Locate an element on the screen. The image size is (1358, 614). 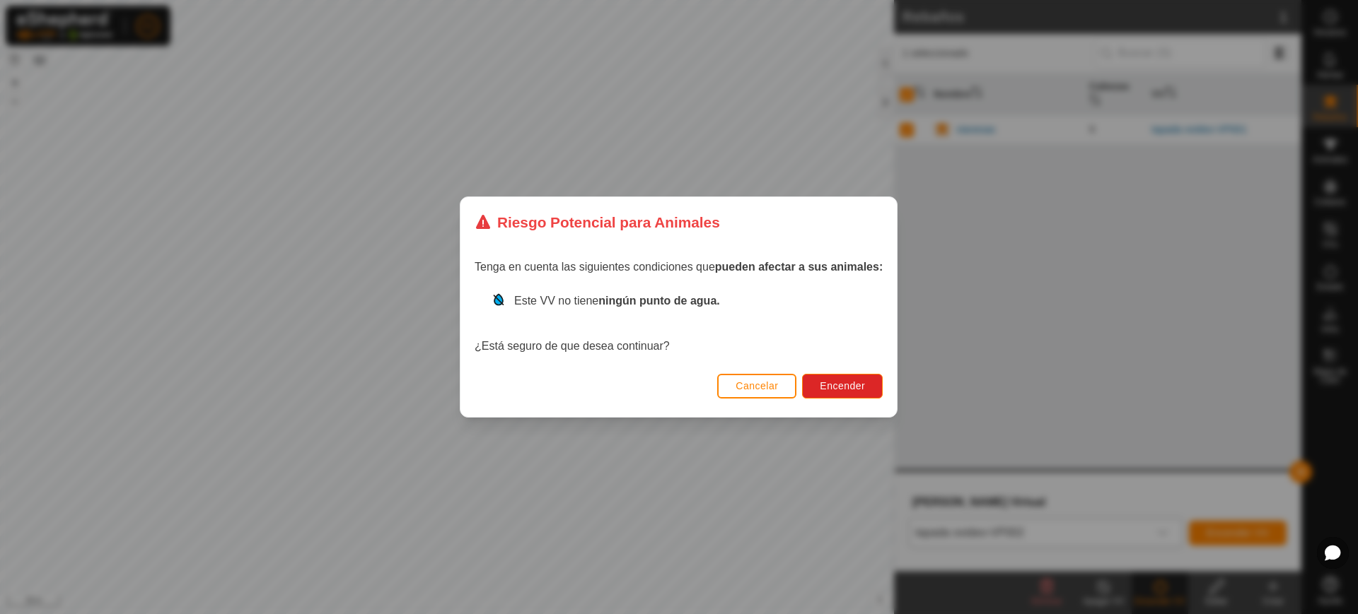
strong: ningún punto de agua. is located at coordinates (660, 300).